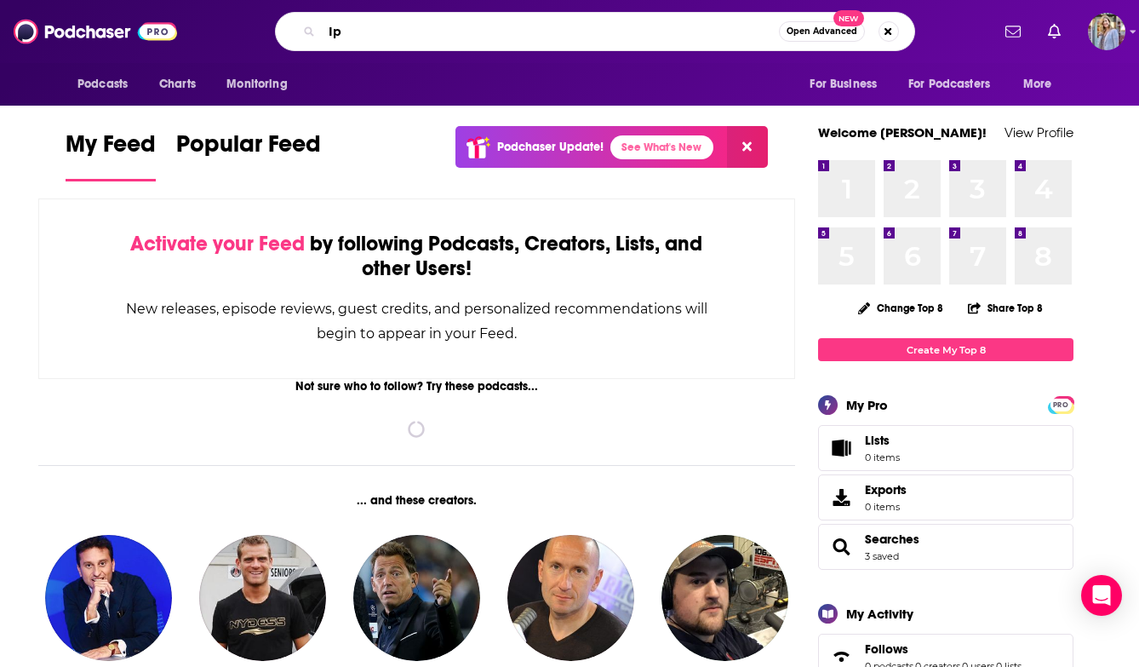 The image size is (1139, 667). Describe the element at coordinates (886, 649) in the screenshot. I see `span: Follows` at that location.